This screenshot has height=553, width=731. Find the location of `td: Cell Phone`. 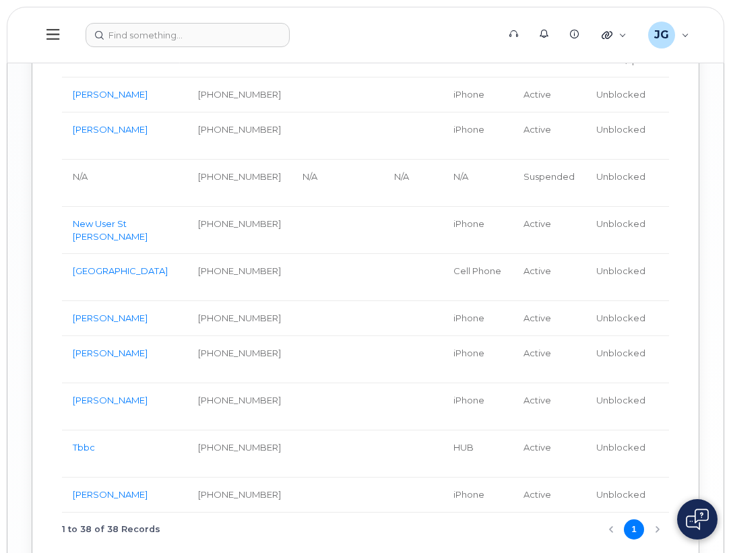

td: Cell Phone is located at coordinates (478, 278).